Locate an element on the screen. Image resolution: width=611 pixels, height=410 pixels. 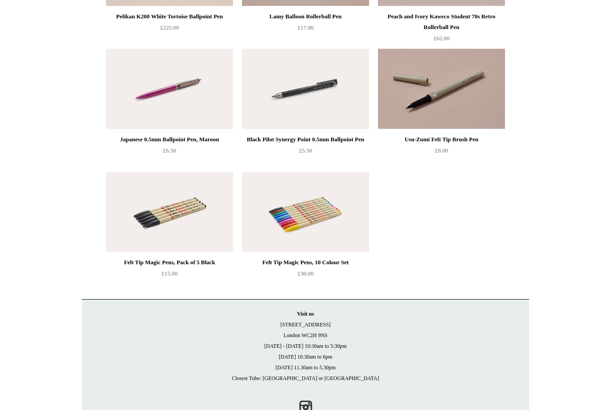
img: Black Pilot Synergy Point 0.5mm Ballpoint Pen is located at coordinates (305, 89).